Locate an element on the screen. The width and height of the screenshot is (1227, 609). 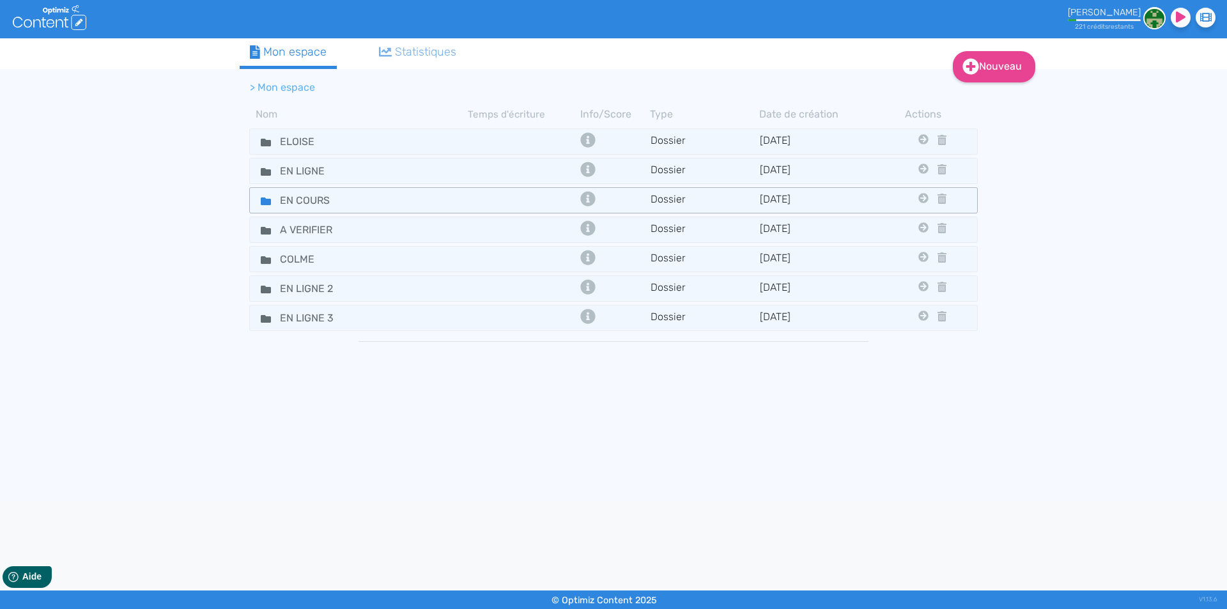
th: Temps d'écriture is located at coordinates (522, 114).